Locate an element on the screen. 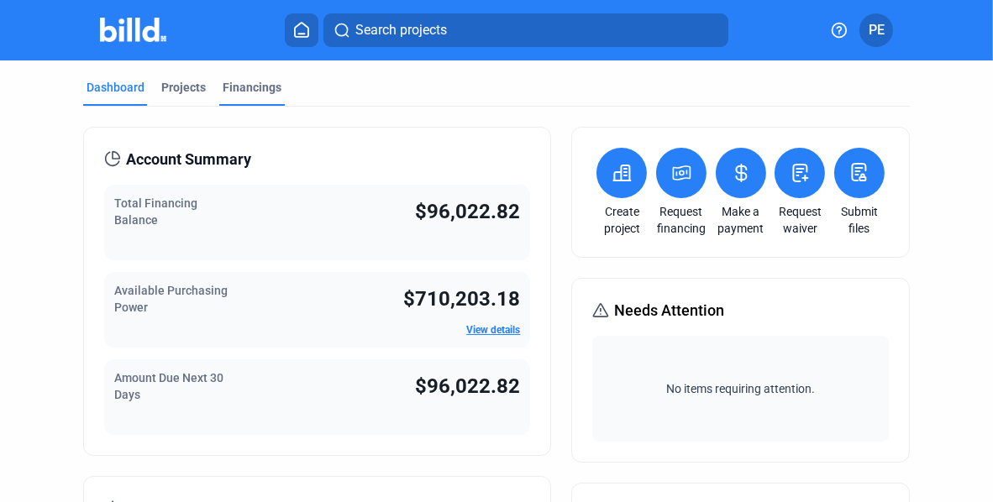 The image size is (993, 502). button: Search projects is located at coordinates (526, 30).